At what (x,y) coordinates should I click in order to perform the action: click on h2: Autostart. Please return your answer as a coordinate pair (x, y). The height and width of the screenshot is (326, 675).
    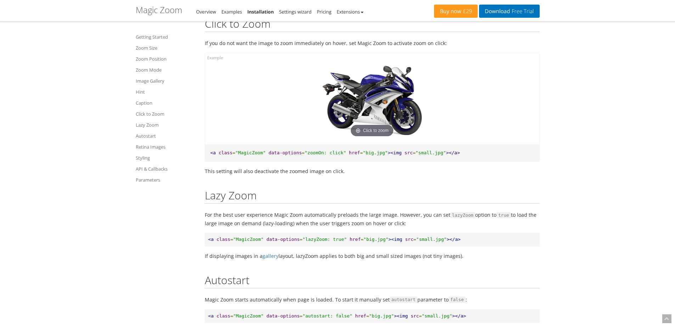
    Looking at the image, I should click on (372, 281).